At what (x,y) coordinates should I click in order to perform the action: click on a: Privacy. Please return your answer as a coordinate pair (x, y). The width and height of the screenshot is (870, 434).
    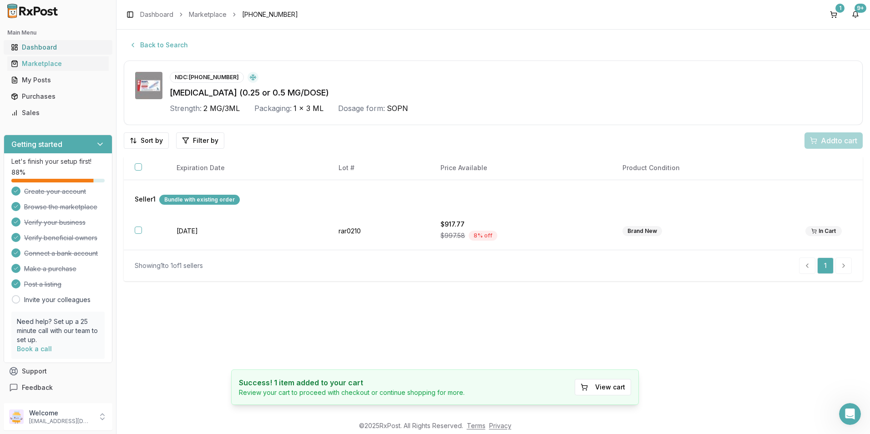
    Looking at the image, I should click on (500, 425).